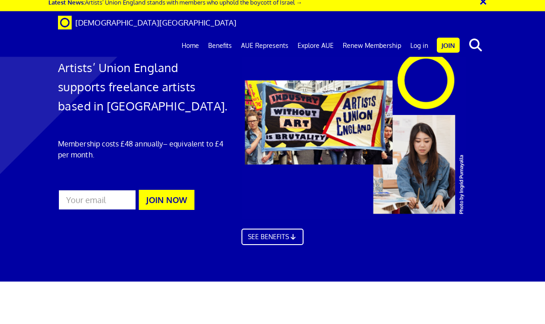 The height and width of the screenshot is (324, 545). I want to click on strong: Latest News:, so click(67, 7).